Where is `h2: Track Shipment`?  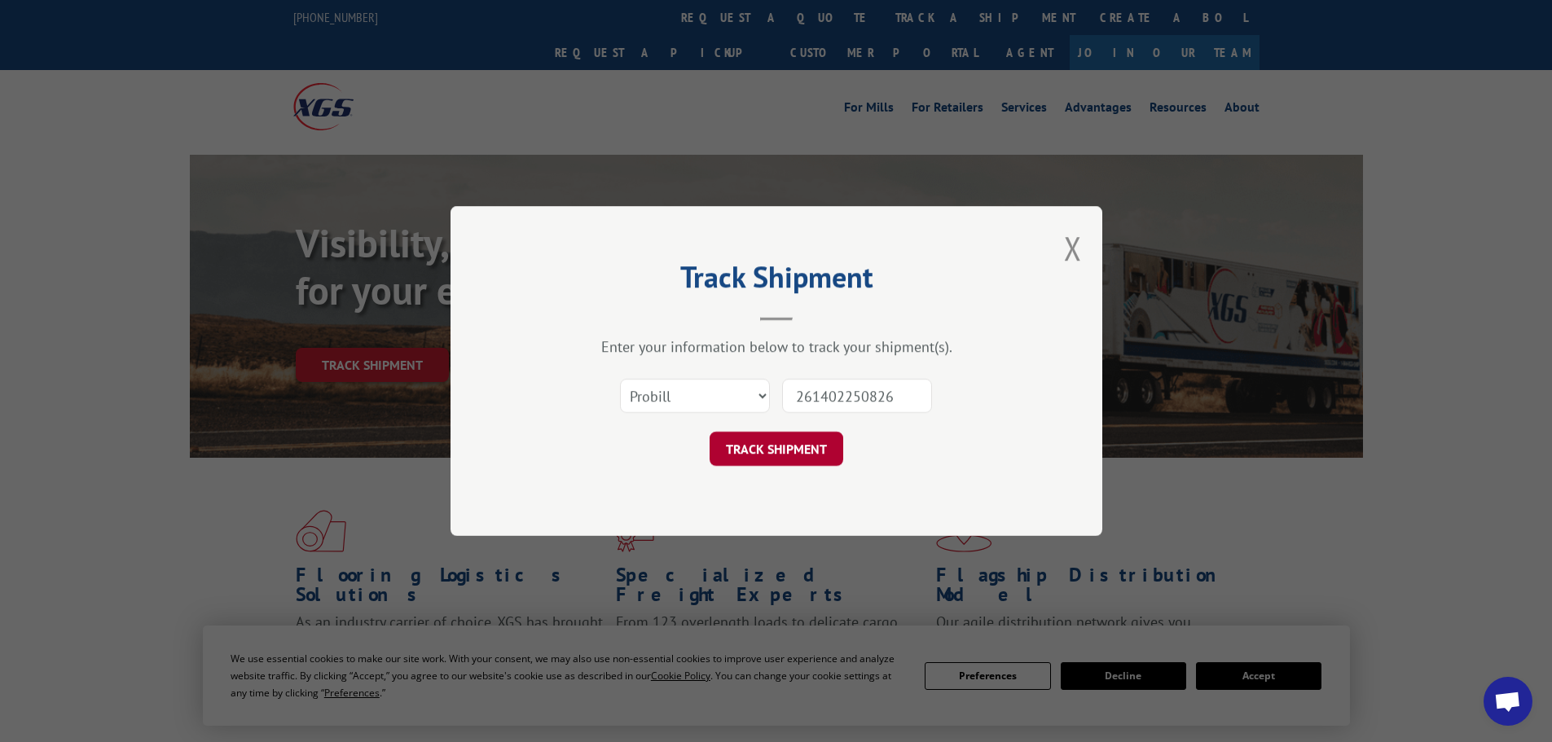 h2: Track Shipment is located at coordinates (776, 281).